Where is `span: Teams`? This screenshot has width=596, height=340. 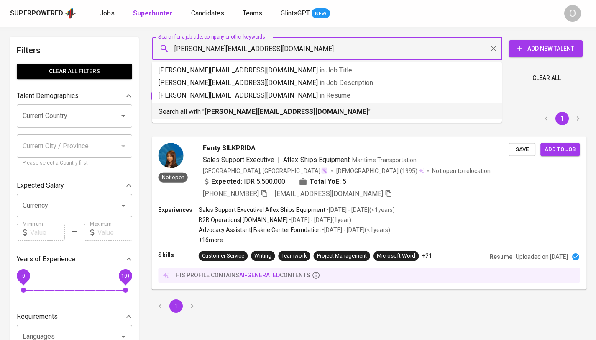
span: Teams is located at coordinates (252, 13).